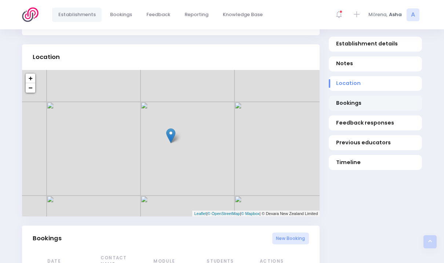 The width and height of the screenshot is (444, 263). Describe the element at coordinates (243, 15) in the screenshot. I see `span: Knowledge Base` at that location.